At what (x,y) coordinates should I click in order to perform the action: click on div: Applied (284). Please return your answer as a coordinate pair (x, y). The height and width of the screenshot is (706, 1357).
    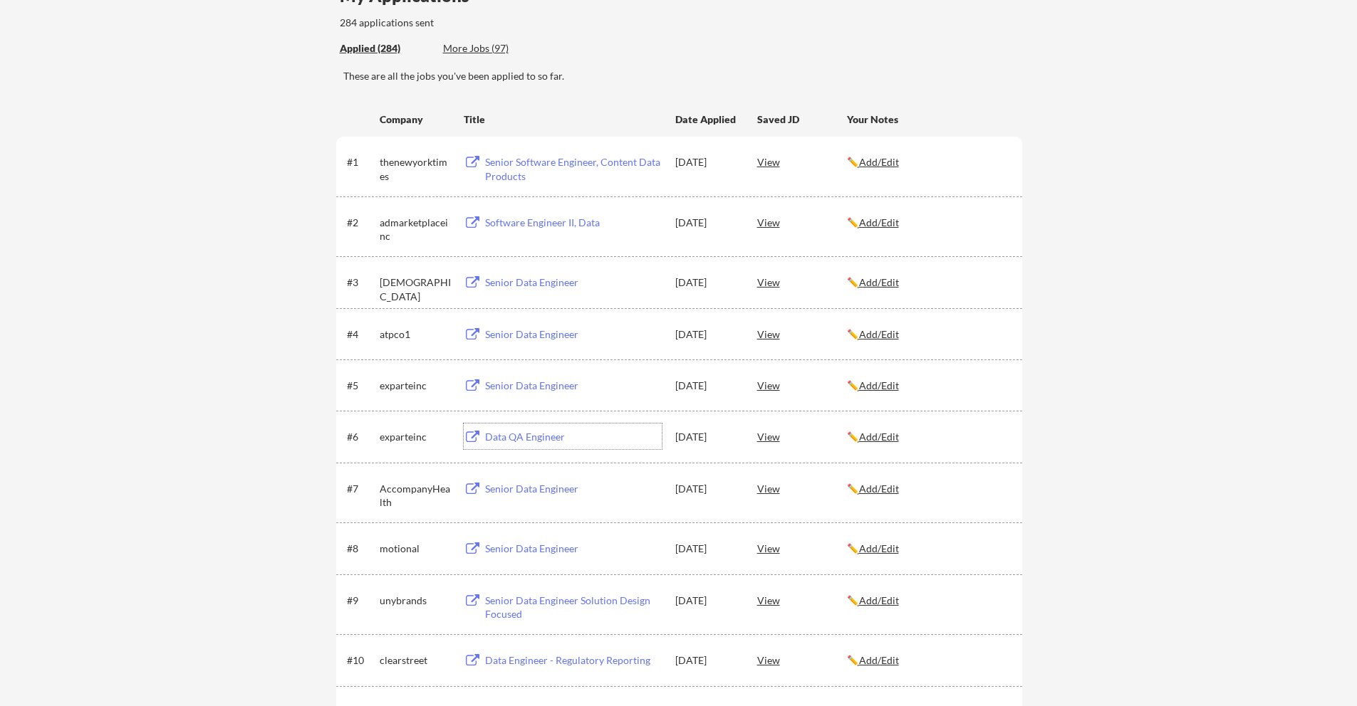
    Looking at the image, I should click on (386, 48).